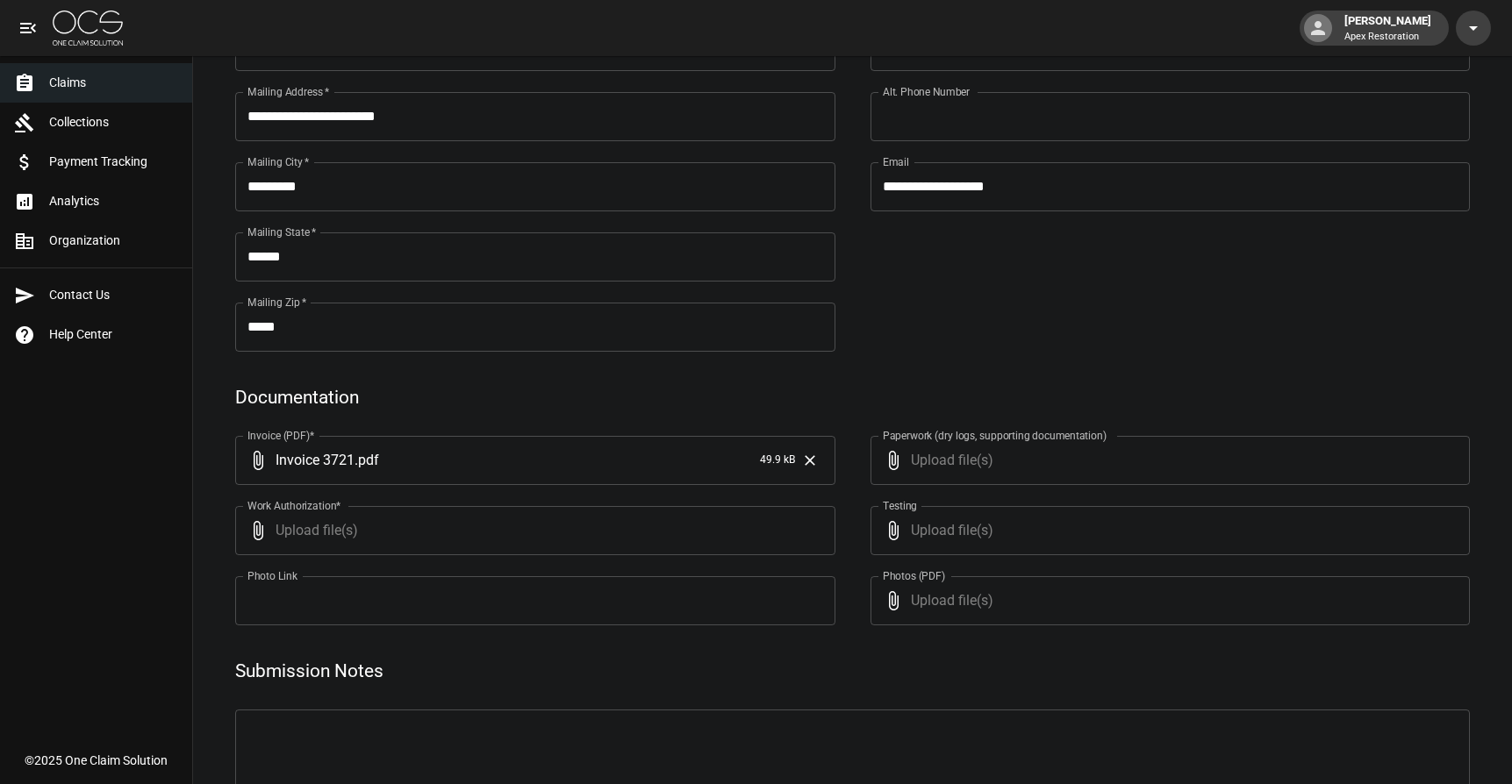  Describe the element at coordinates (994, 435) in the screenshot. I see `label: Paperwork (dry logs, supporting documentation)` at that location.